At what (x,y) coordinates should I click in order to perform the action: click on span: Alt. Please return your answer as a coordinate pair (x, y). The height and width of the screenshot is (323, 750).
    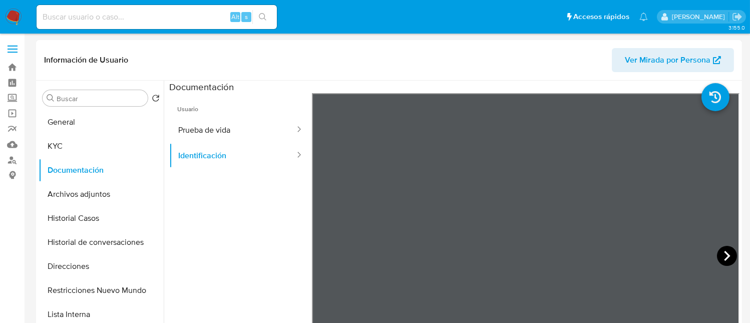
    Looking at the image, I should click on (235, 17).